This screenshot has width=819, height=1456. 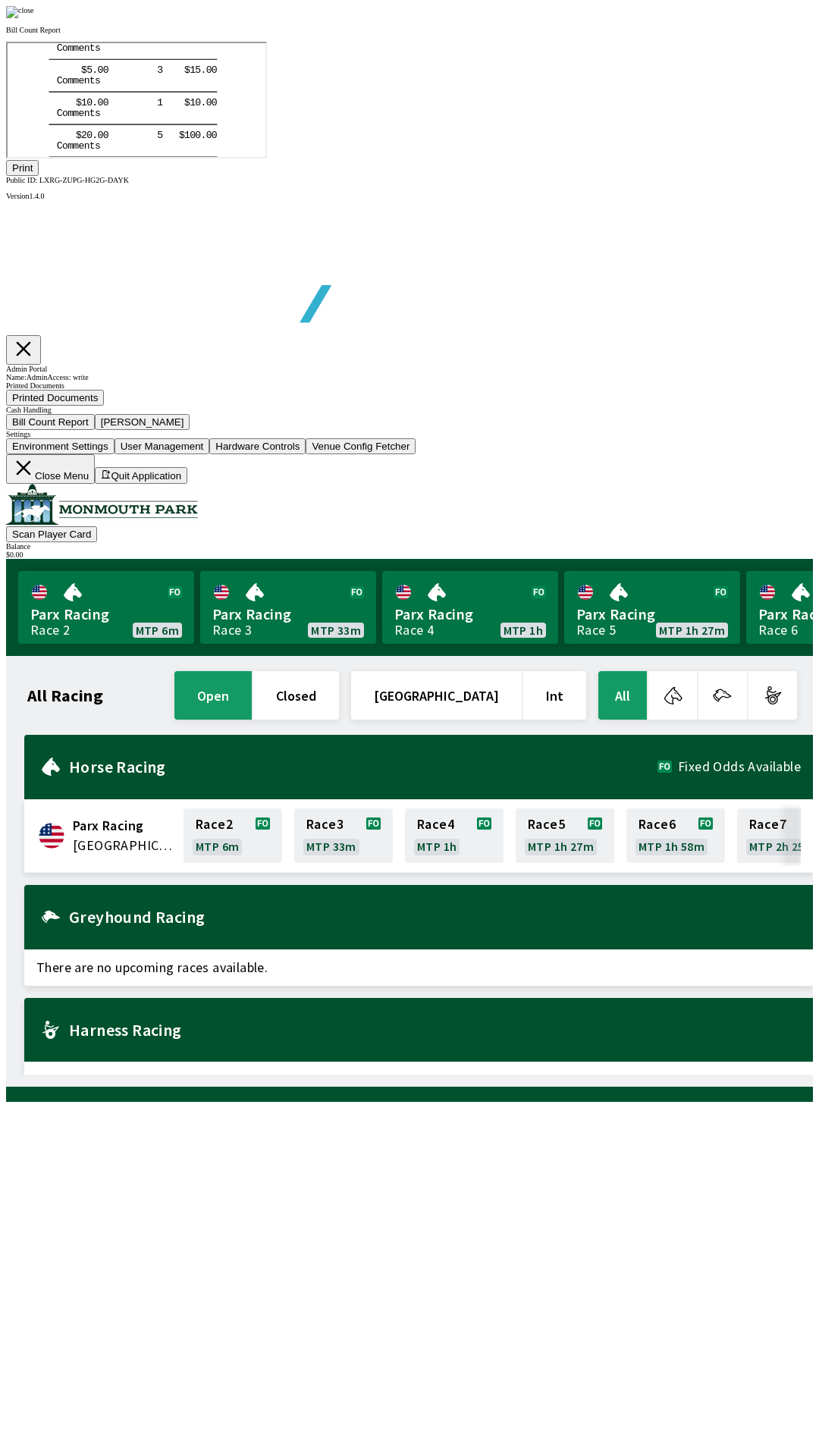 I want to click on div: Cash Handling, so click(x=410, y=410).